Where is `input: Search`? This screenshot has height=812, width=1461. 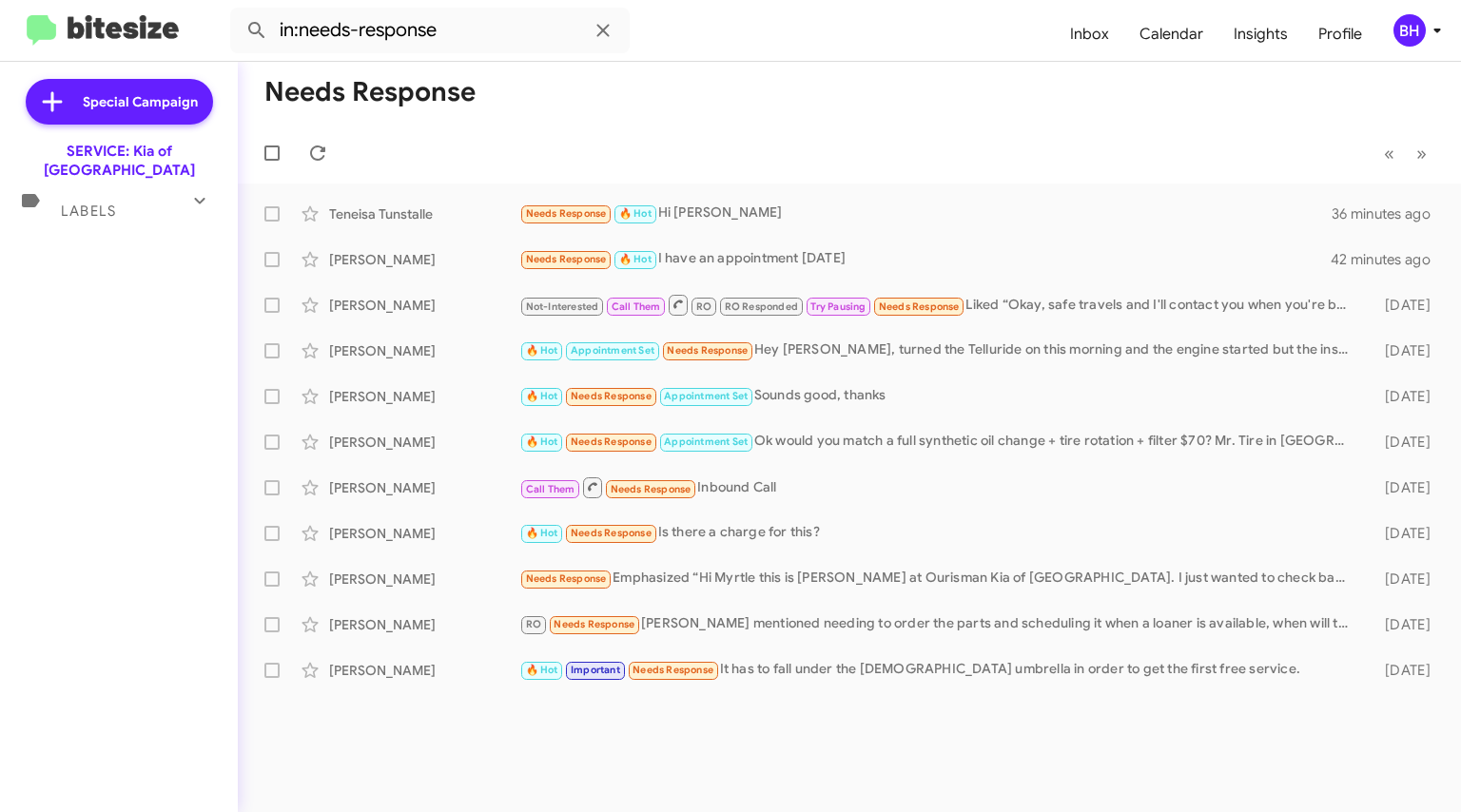 input: Search is located at coordinates (430, 30).